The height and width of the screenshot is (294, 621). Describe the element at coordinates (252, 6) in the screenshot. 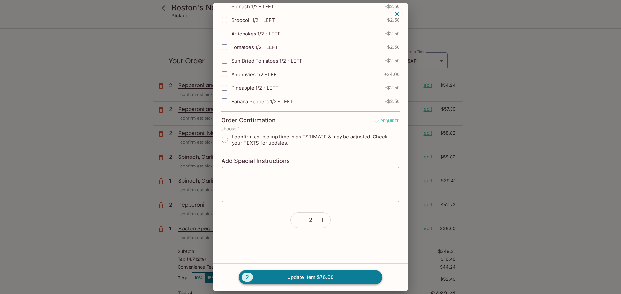

I see `span: Spinach 1/2 - LEFT` at that location.